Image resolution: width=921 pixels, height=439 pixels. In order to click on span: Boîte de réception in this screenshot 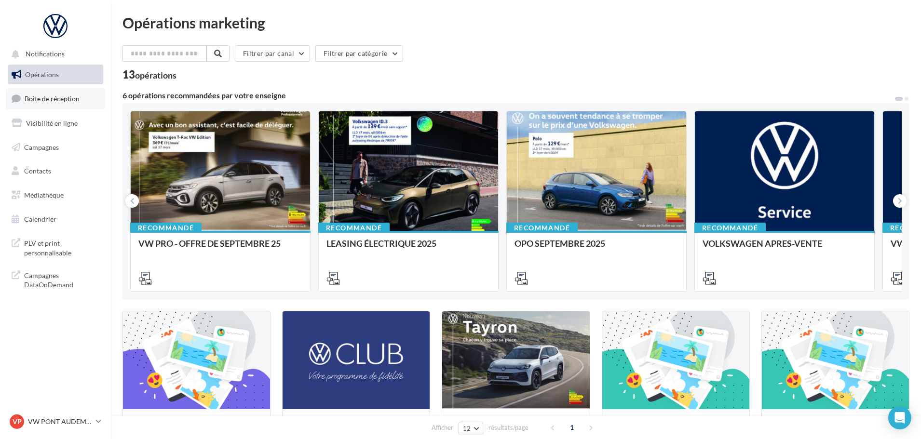, I will do `click(52, 98)`.